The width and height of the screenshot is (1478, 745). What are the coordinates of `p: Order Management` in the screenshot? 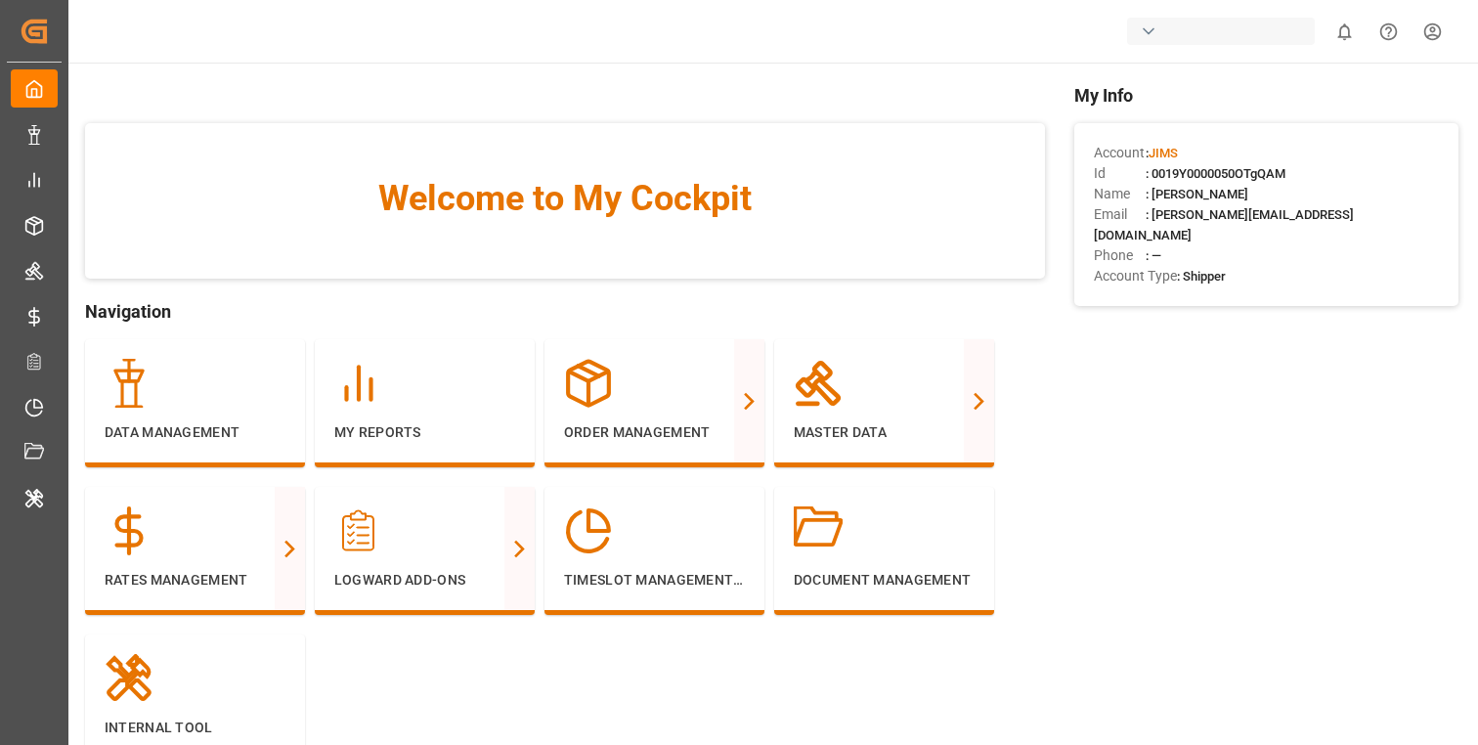 It's located at (654, 432).